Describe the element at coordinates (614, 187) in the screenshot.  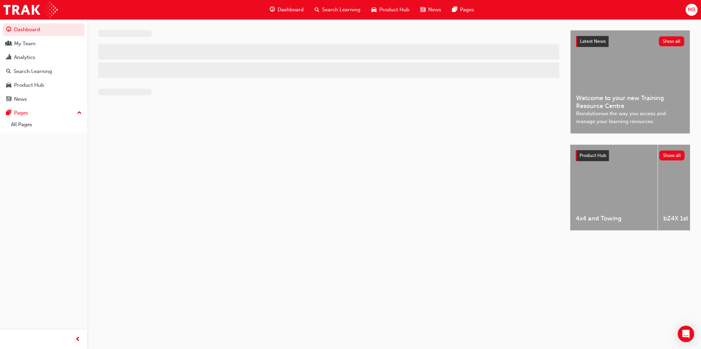
I see `a: 4x4 and Towing` at that location.